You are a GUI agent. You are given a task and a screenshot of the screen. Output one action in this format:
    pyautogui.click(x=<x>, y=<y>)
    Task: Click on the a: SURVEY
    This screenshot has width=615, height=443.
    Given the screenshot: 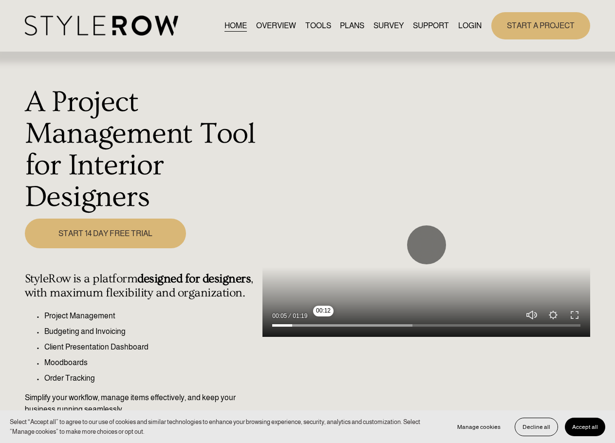 What is the action you would take?
    pyautogui.click(x=389, y=25)
    